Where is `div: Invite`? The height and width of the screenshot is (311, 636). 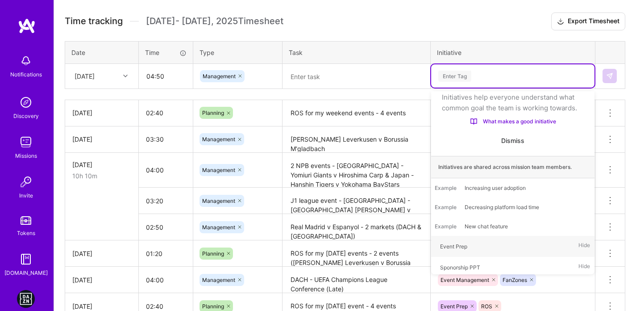 div: Invite is located at coordinates (26, 195).